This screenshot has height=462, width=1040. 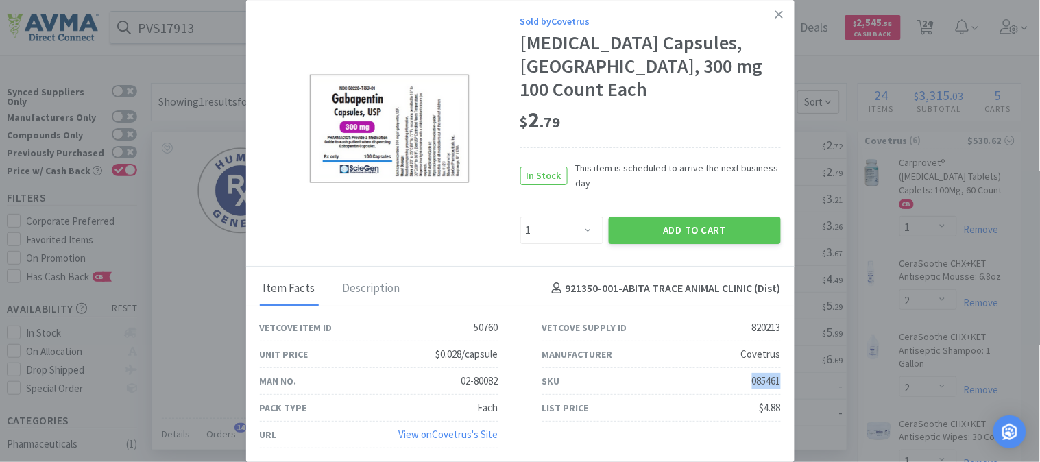 What do you see at coordinates (372, 289) in the screenshot?
I see `div: Description` at bounding box center [372, 289].